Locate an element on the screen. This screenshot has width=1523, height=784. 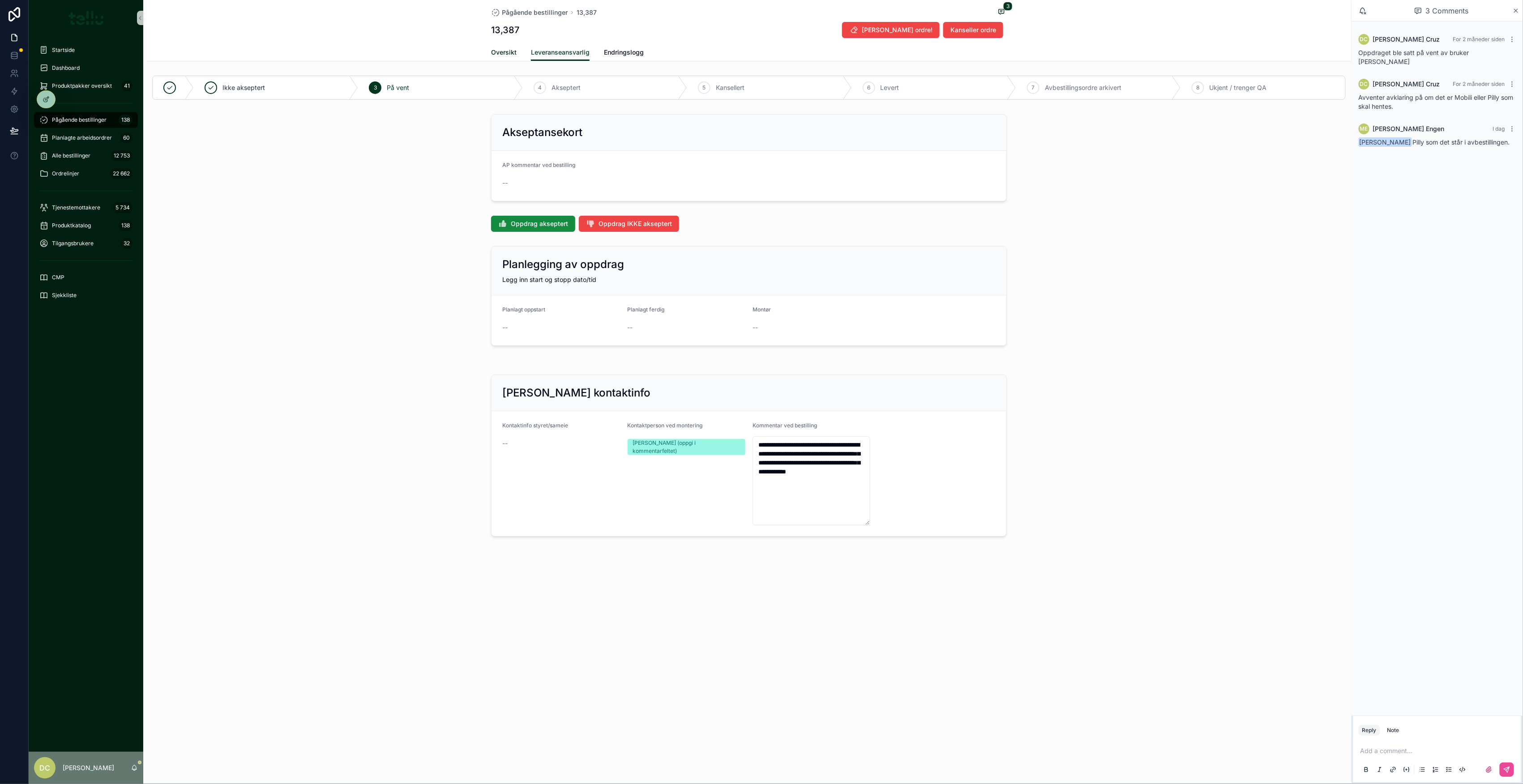
button: Note is located at coordinates (1393, 731).